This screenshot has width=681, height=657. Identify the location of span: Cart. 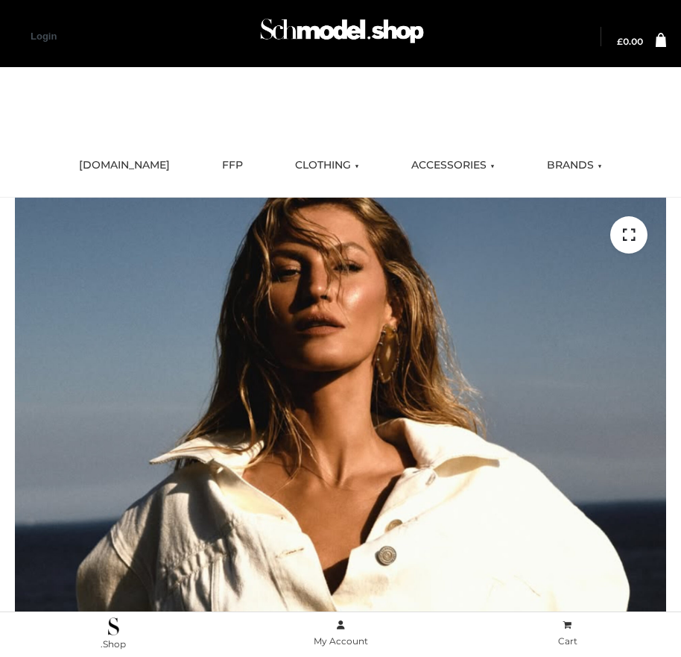
(568, 640).